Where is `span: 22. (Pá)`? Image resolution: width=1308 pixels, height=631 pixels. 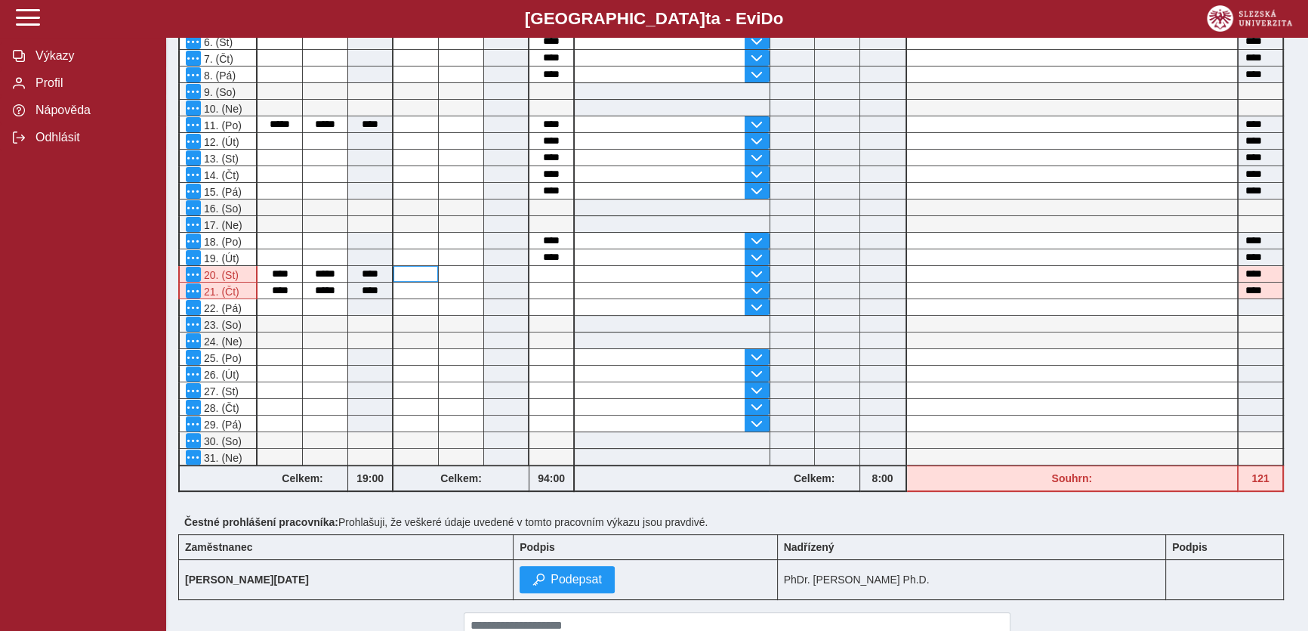
span: 22. (Pá) is located at coordinates (221, 308).